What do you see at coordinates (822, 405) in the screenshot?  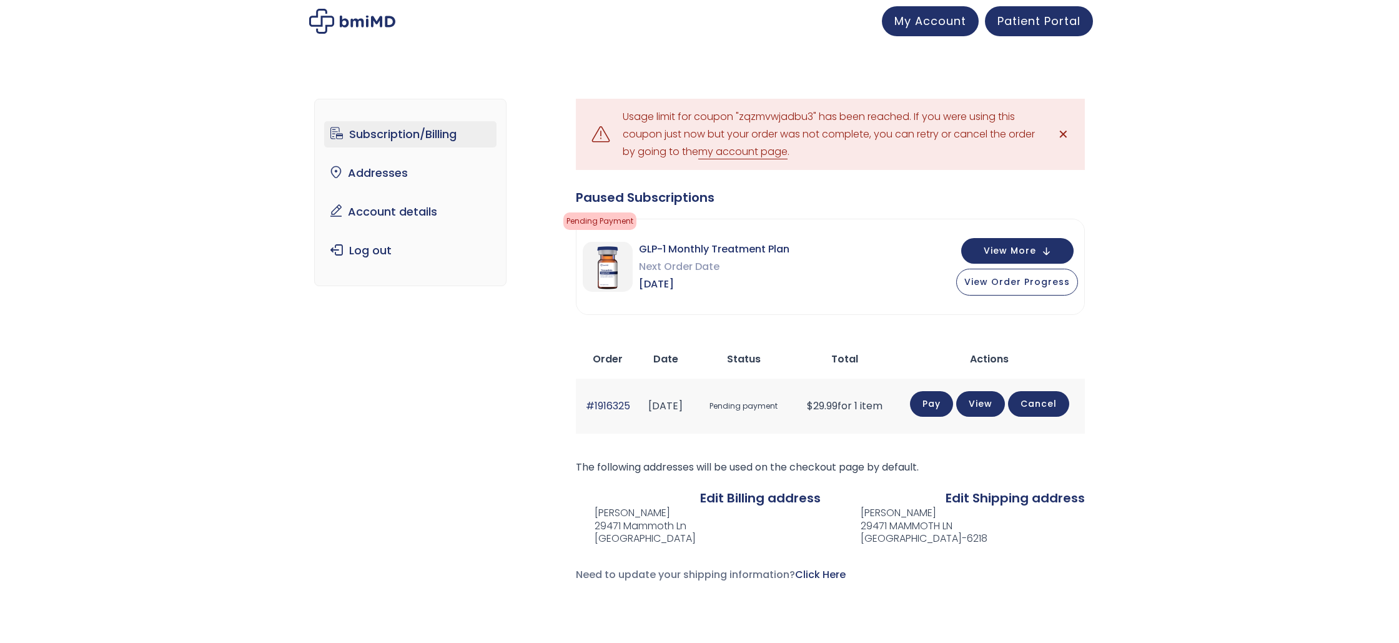 I see `span: 29.99` at bounding box center [822, 405].